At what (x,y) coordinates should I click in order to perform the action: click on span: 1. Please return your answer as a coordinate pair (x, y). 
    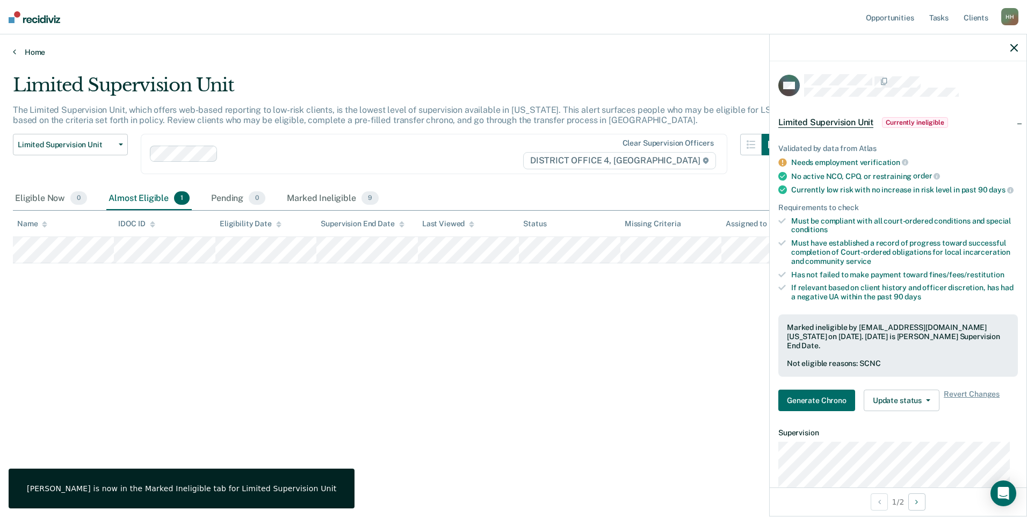
    Looking at the image, I should click on (182, 198).